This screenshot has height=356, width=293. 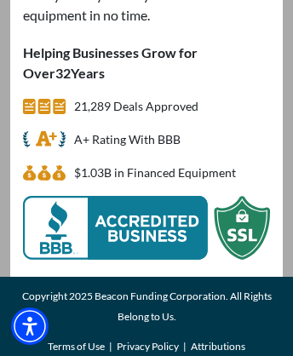 What do you see at coordinates (30, 326) in the screenshot?
I see `div: Accessibility Menu` at bounding box center [30, 326].